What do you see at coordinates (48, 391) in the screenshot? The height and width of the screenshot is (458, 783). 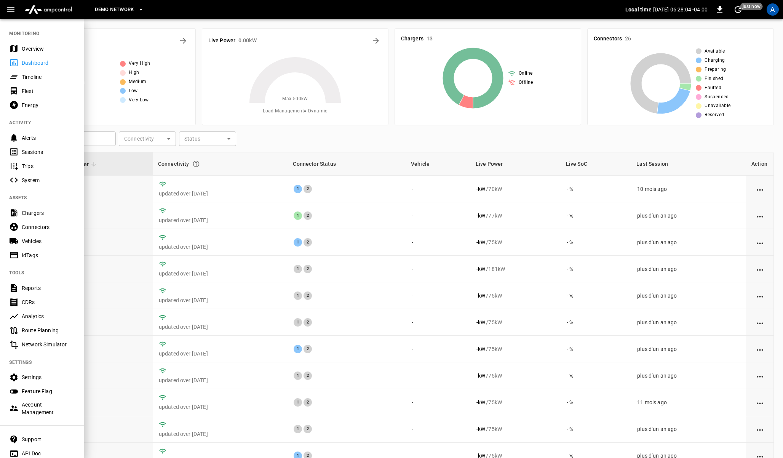 I see `div: Feature Flag` at bounding box center [48, 391].